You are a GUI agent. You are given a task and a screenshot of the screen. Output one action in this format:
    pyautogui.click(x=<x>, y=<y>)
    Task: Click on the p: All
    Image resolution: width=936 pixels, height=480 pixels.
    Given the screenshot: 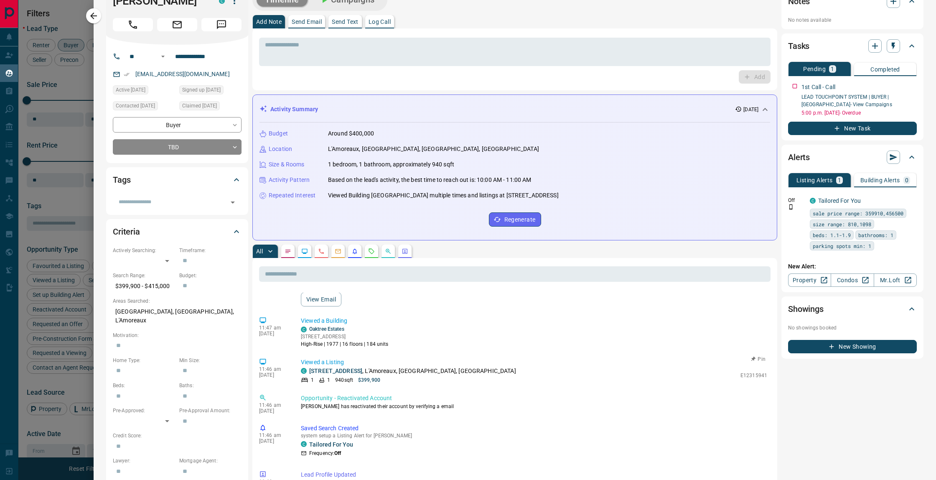 What is the action you would take?
    pyautogui.click(x=260, y=251)
    